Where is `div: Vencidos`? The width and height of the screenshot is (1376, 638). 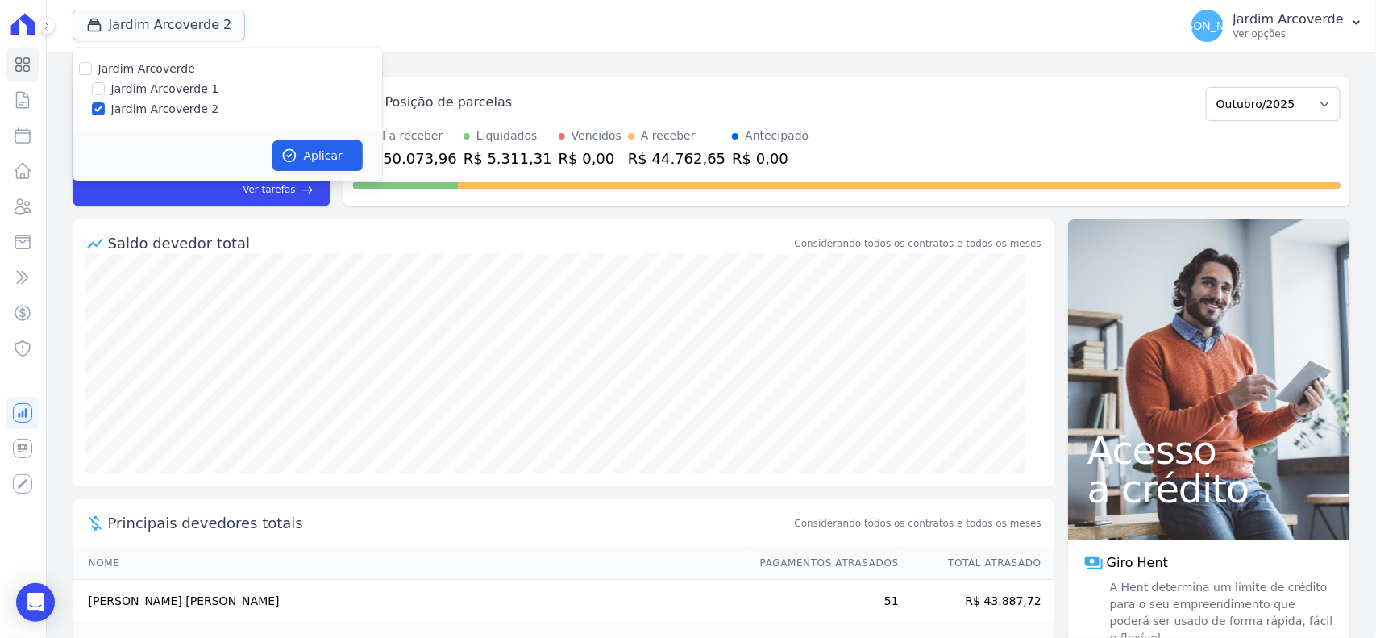
div: Vencidos is located at coordinates (596, 135).